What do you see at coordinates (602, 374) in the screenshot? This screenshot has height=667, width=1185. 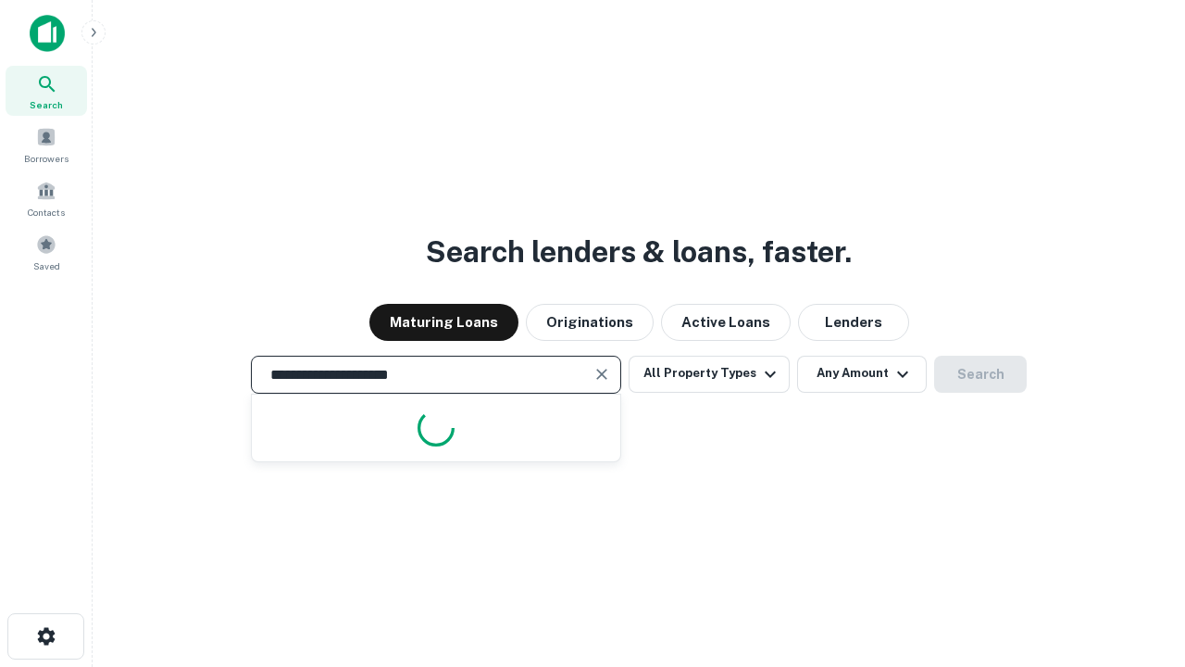 I see `button: Clear` at bounding box center [602, 374].